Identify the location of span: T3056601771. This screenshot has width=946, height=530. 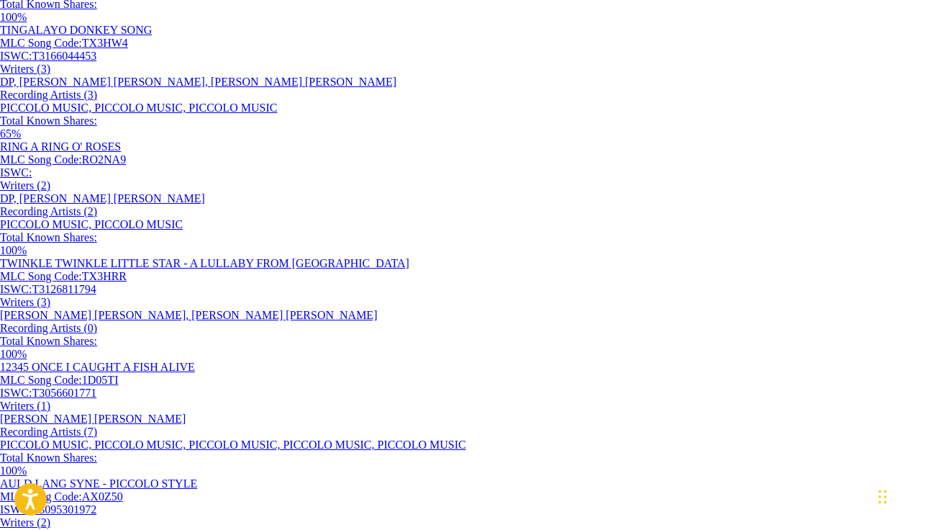
(64, 392).